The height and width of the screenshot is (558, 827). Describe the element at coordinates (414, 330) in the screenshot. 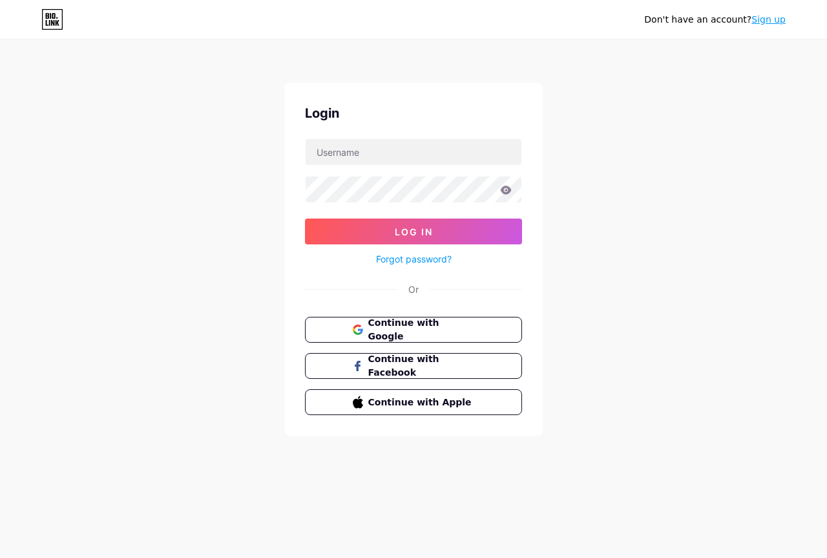

I see `button: Continue with Google` at that location.